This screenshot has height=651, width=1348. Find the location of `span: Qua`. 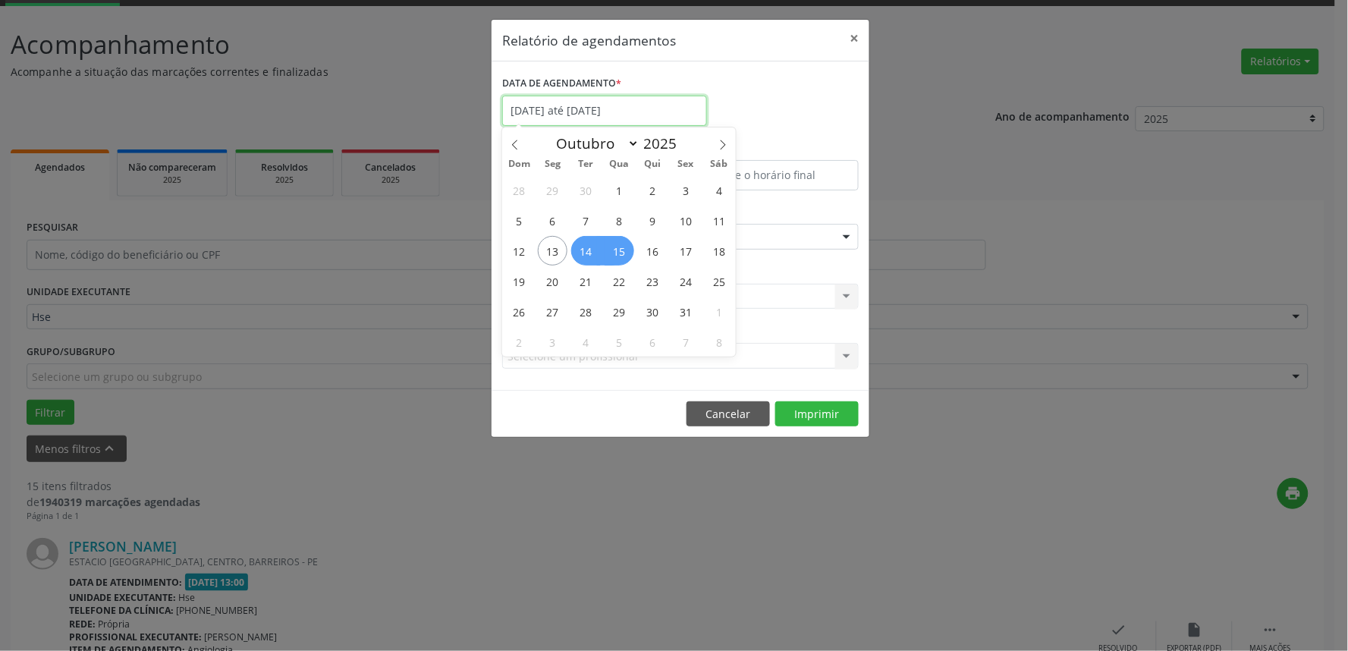

span: Qua is located at coordinates (619, 164).